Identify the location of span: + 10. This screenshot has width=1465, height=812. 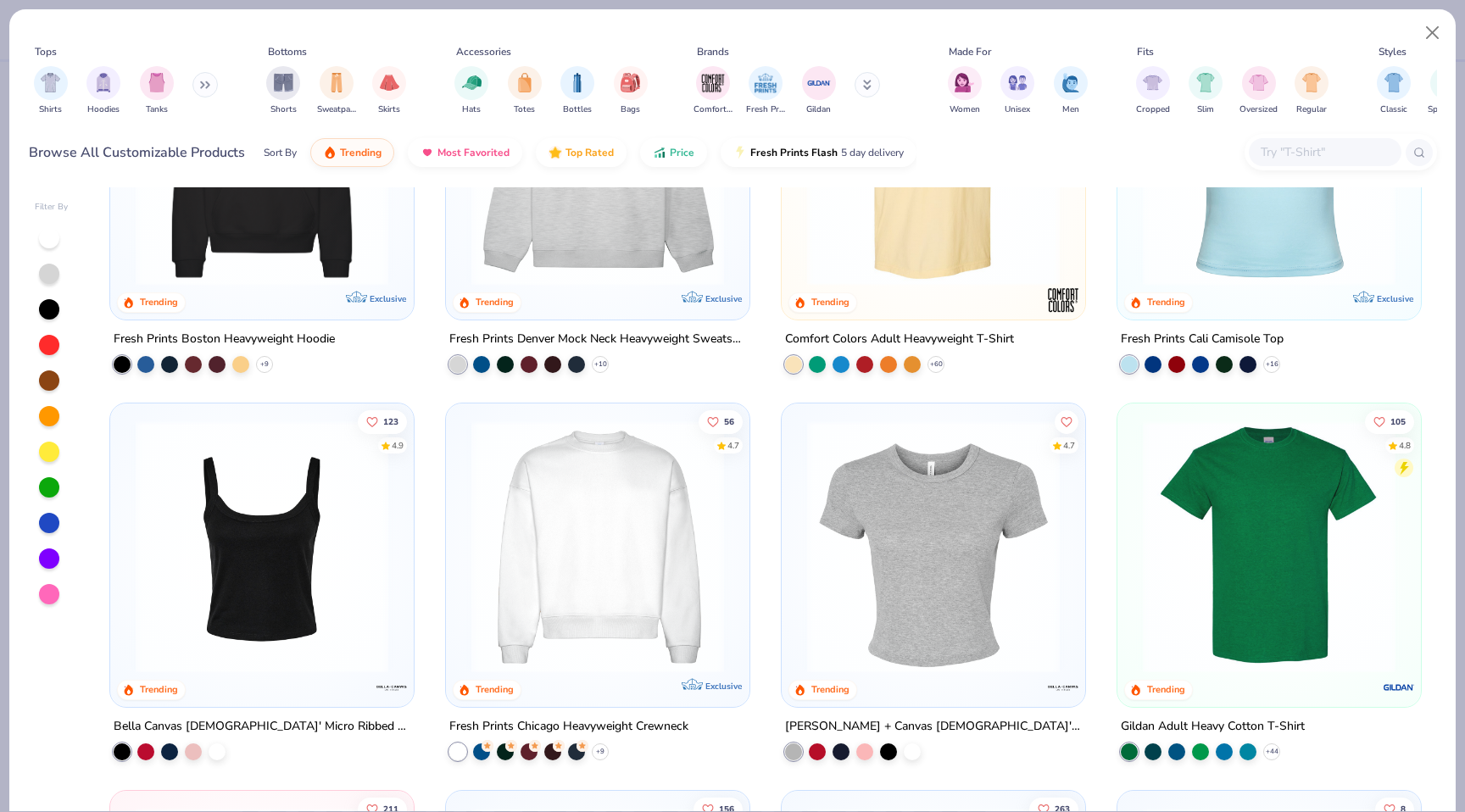
(601, 365).